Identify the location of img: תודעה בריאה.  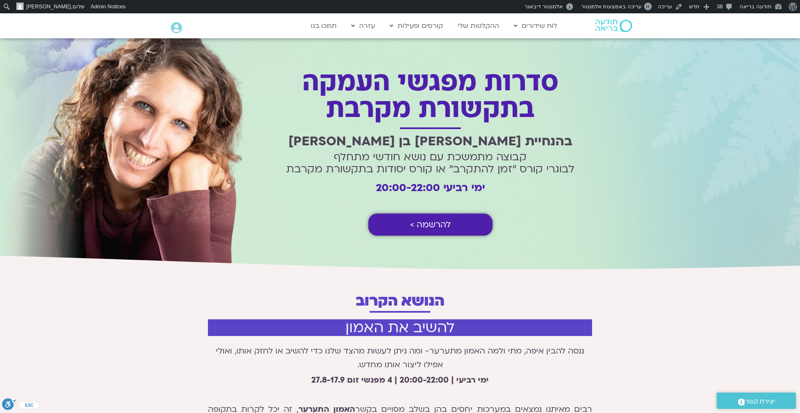
(614, 26).